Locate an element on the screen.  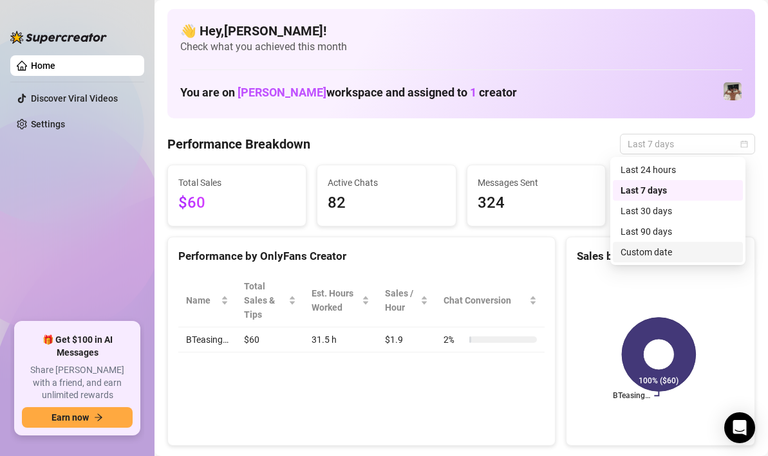
td: 31.5 h is located at coordinates (340, 340).